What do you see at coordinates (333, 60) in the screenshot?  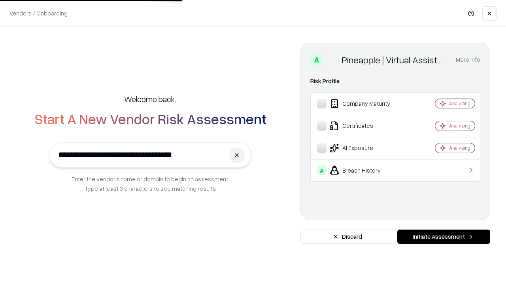 I see `img: Pineapple | Virtual Assistant Agency` at bounding box center [333, 60].